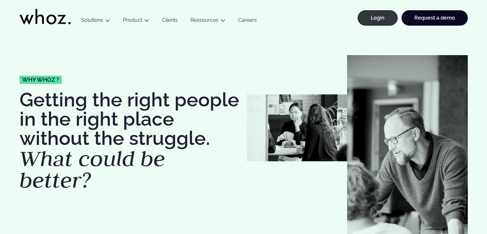 The height and width of the screenshot is (234, 487). What do you see at coordinates (136, 21) in the screenshot?
I see `button: Product` at bounding box center [136, 21].